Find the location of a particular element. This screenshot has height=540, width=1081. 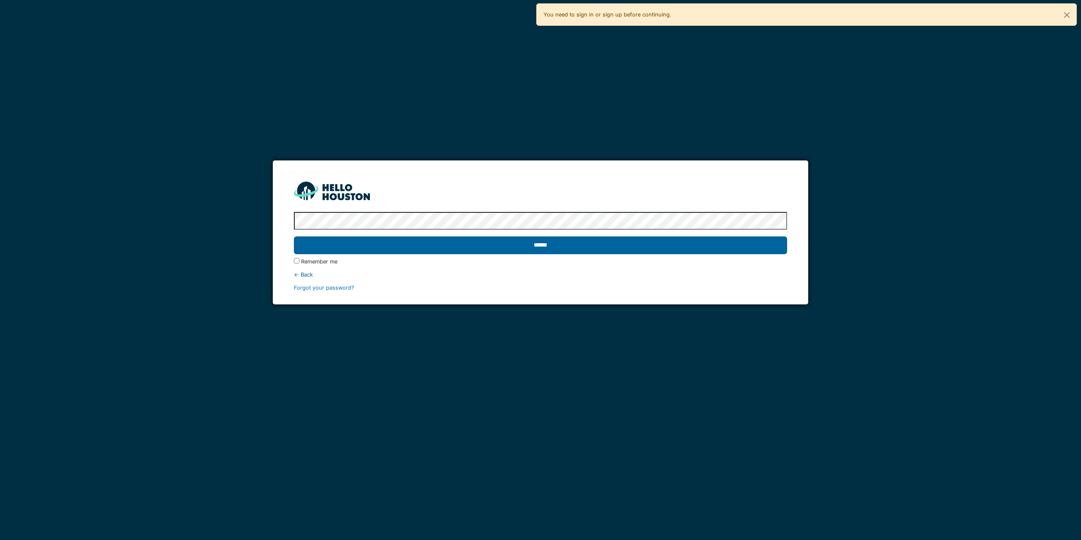

a: Forgot your password? is located at coordinates (324, 288).